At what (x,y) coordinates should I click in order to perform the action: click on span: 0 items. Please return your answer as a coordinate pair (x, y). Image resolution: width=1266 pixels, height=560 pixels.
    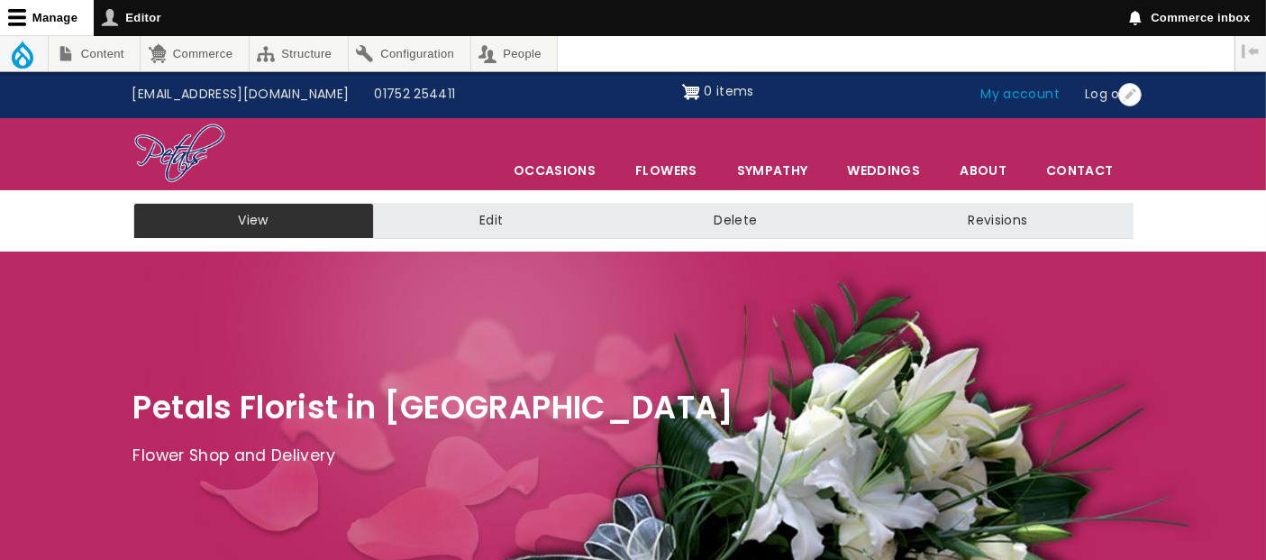
    Looking at the image, I should click on (728, 91).